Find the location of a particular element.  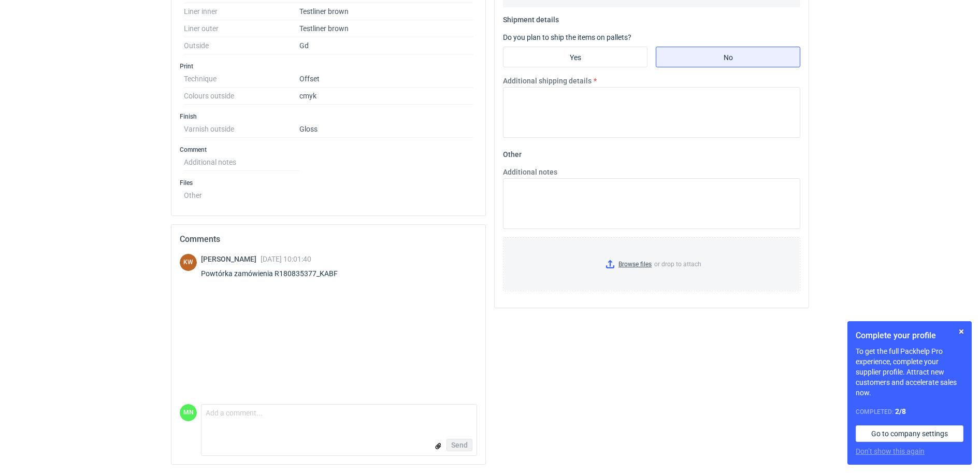

a: Go to company settings is located at coordinates (910, 434).